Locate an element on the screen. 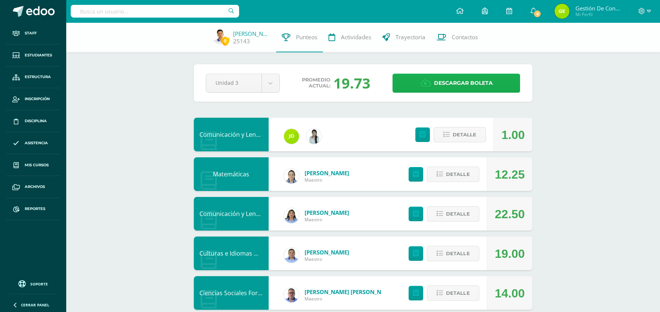  img: d5f85972cab0d57661bd544f50574cc9.png is located at coordinates (291, 216).